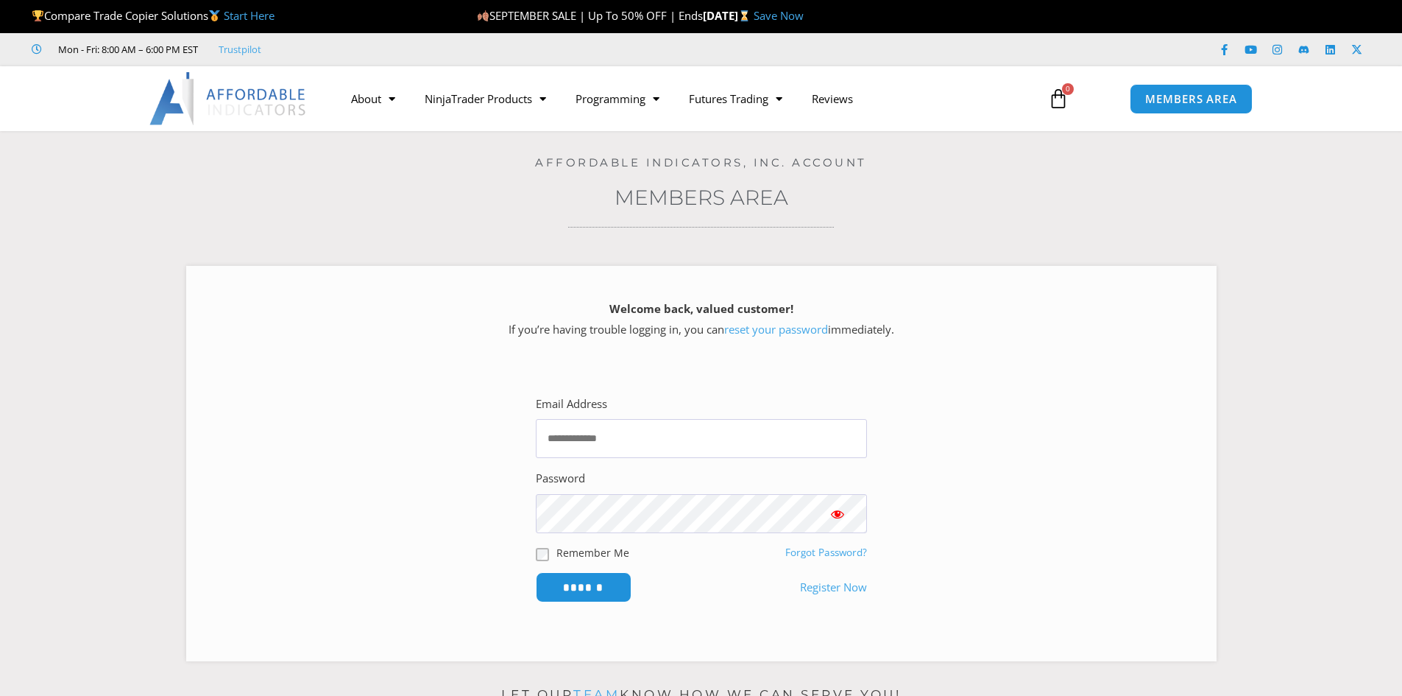 The height and width of the screenshot is (696, 1402). What do you see at coordinates (1059, 99) in the screenshot?
I see `a: 0` at bounding box center [1059, 99].